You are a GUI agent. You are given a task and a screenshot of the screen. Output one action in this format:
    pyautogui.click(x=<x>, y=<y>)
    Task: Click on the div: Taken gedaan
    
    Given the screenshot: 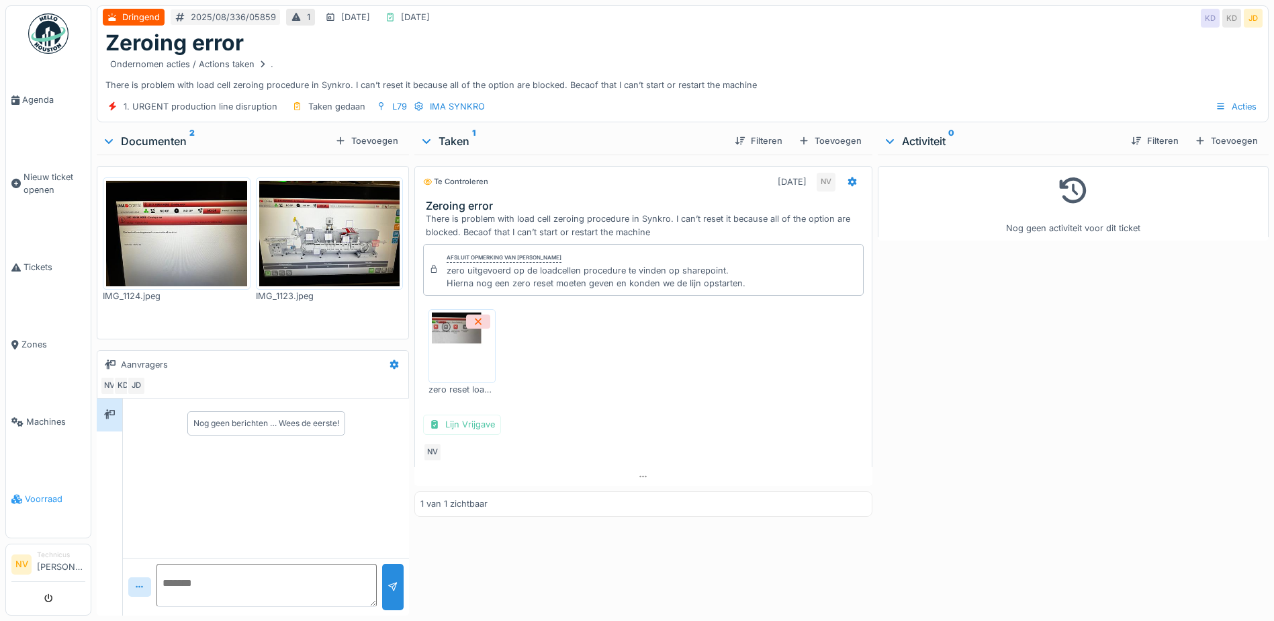 What is the action you would take?
    pyautogui.click(x=336, y=106)
    